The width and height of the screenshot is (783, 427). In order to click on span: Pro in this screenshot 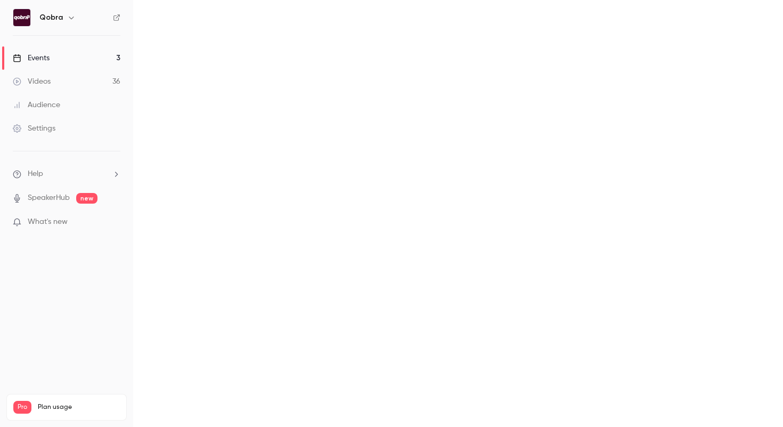, I will do `click(22, 407)`.